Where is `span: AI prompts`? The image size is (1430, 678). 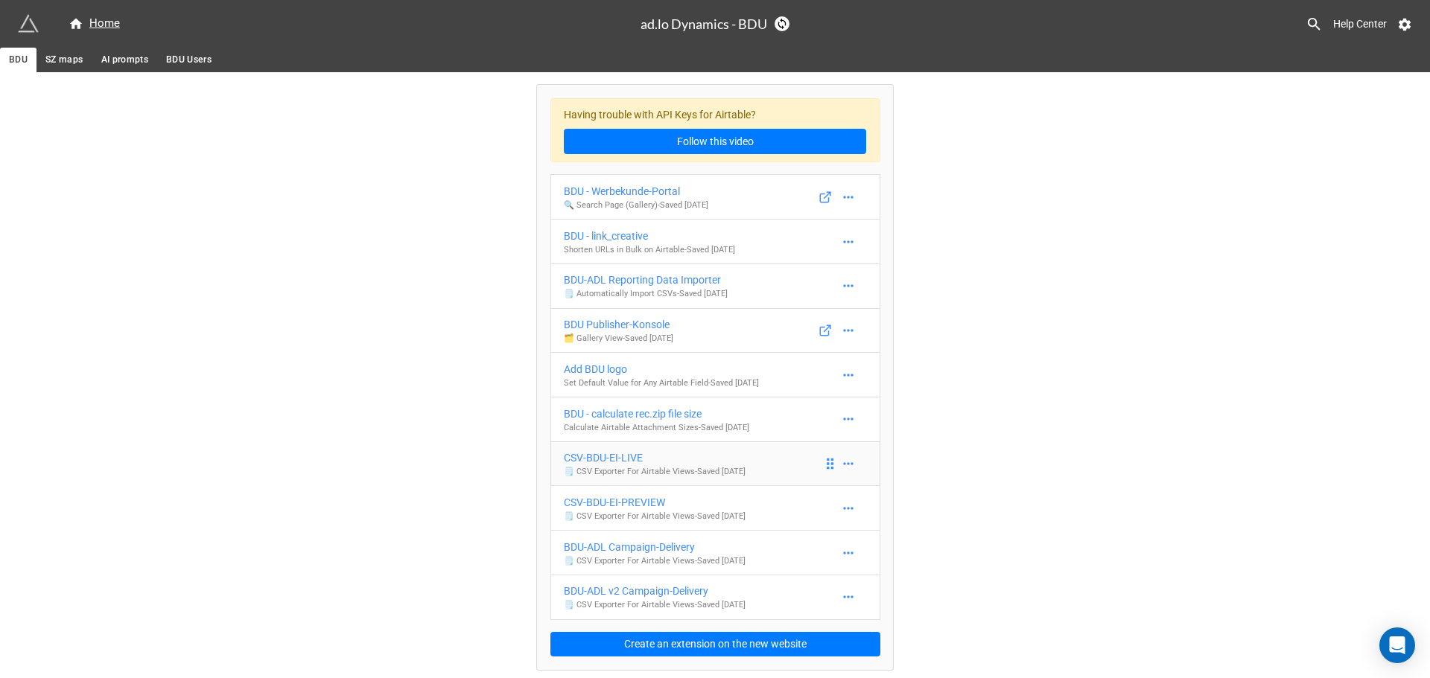
span: AI prompts is located at coordinates (125, 60).